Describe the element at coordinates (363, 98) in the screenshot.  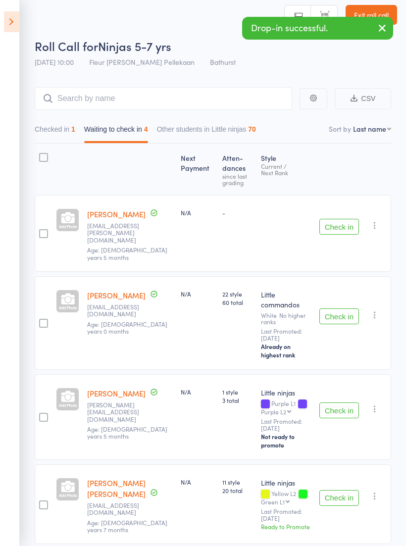
I see `button: CSV` at that location.